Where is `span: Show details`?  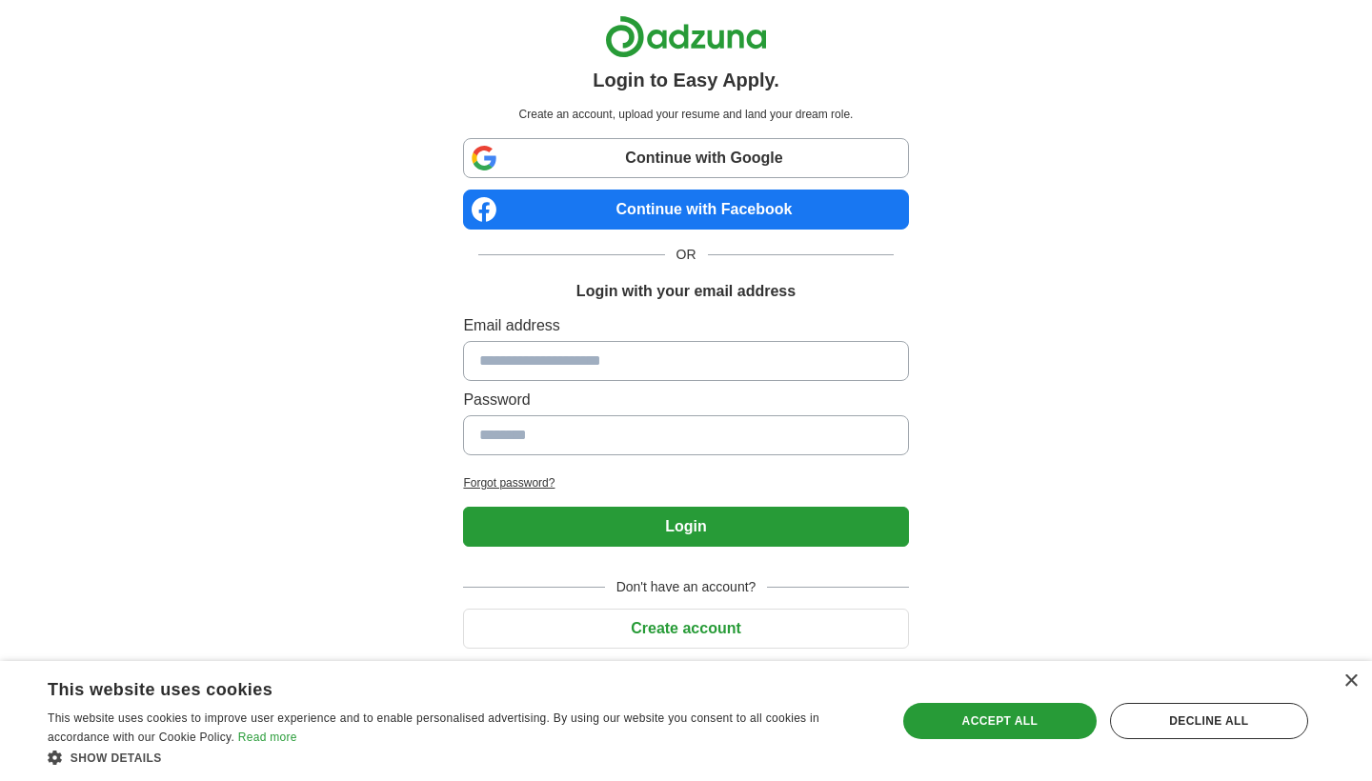
span: Show details is located at coordinates (116, 758).